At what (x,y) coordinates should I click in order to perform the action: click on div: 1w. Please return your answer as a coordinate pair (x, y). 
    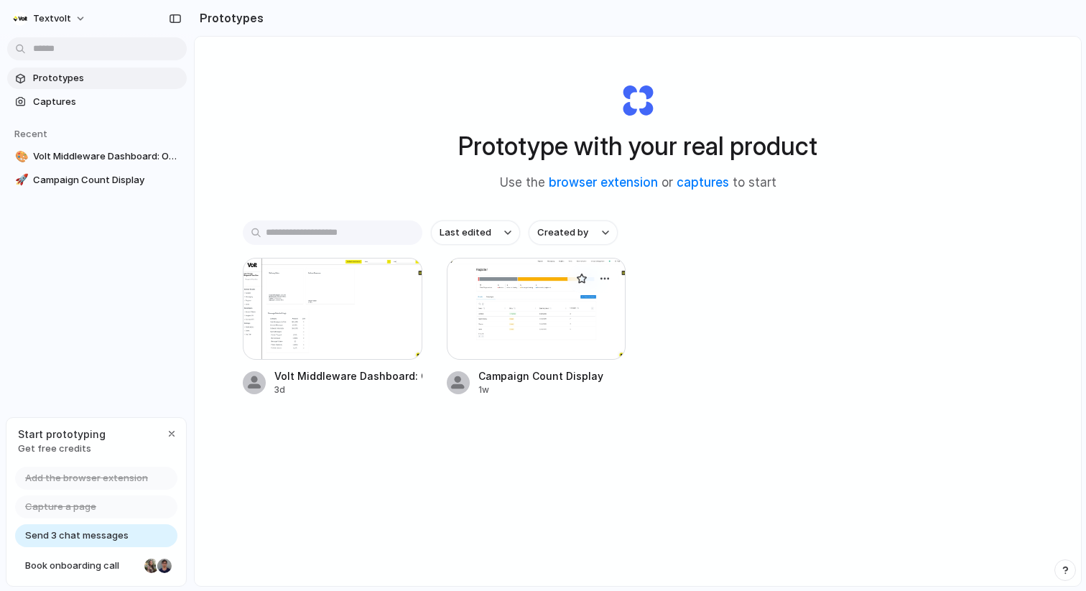
    Looking at the image, I should click on (541, 390).